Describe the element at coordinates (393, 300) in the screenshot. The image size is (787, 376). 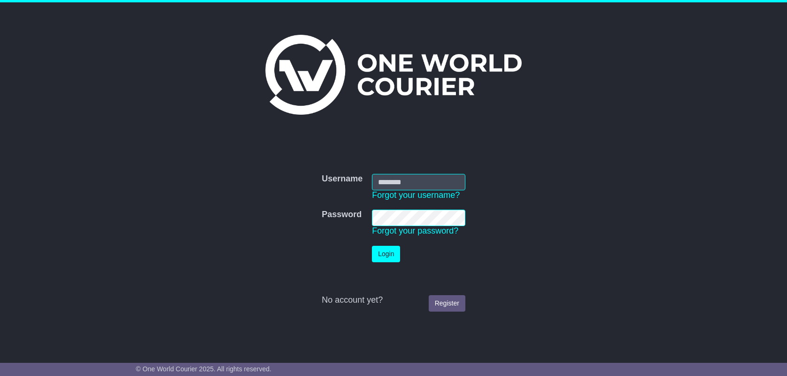
I see `div: No account yet?` at that location.